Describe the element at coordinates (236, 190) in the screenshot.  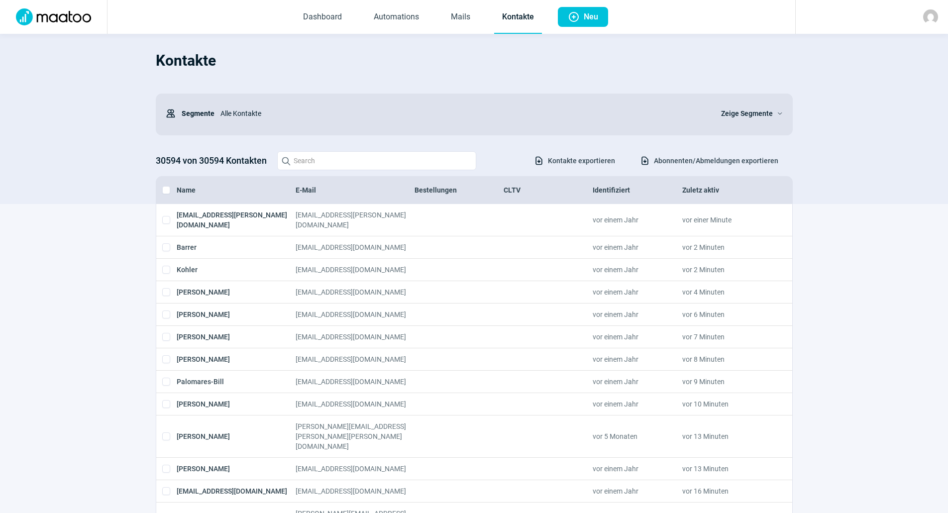
I see `div: Name` at that location.